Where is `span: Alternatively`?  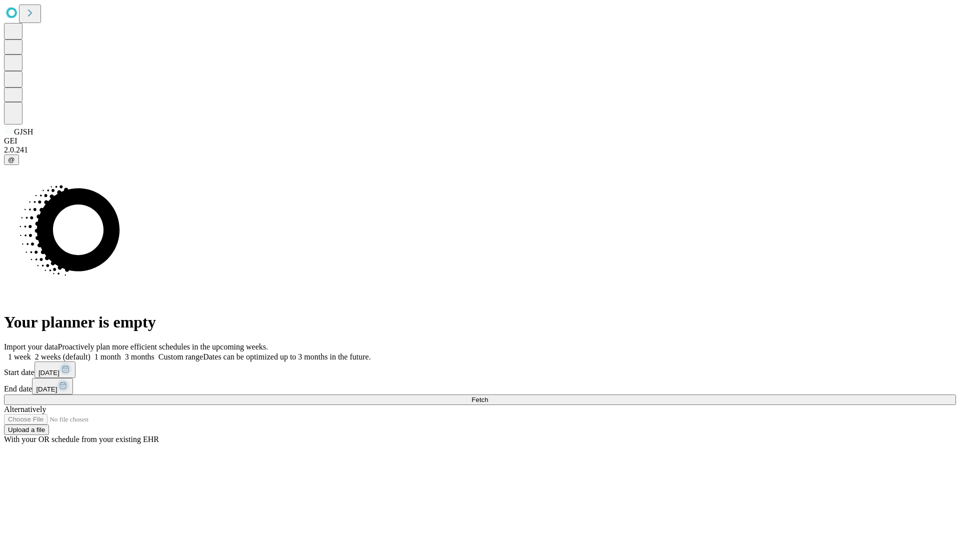 span: Alternatively is located at coordinates (25, 409).